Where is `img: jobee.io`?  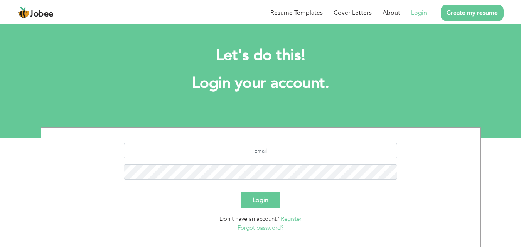 img: jobee.io is located at coordinates (24, 13).